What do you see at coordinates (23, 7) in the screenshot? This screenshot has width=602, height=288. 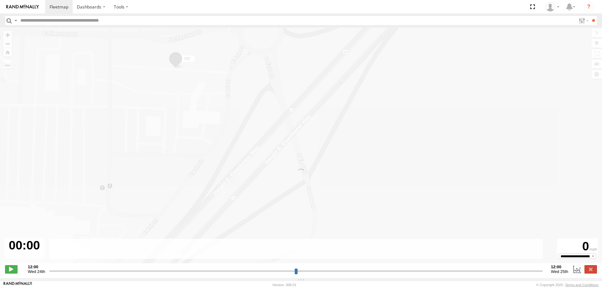 I see `img: rand-logo.svg` at bounding box center [23, 7].